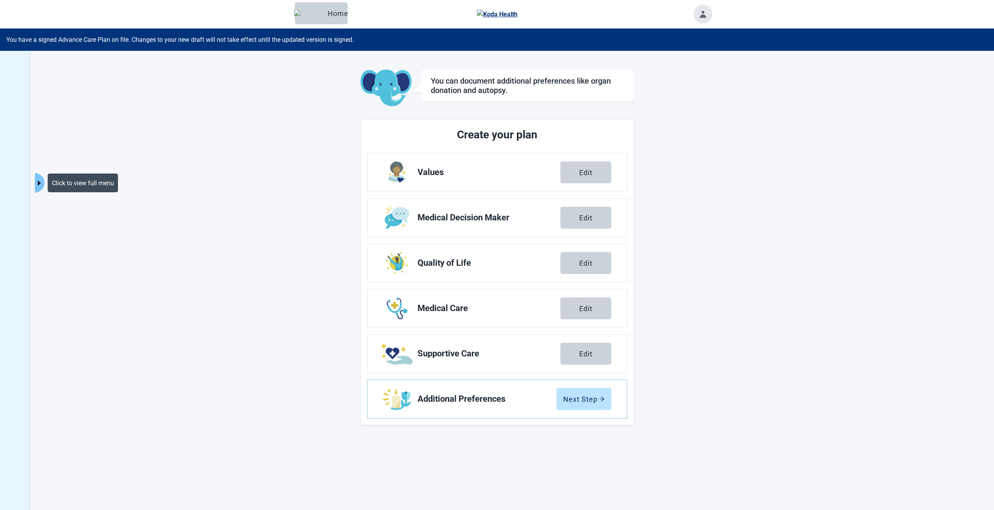  Describe the element at coordinates (584, 399) in the screenshot. I see `button: Next Steparrow-right` at that location.